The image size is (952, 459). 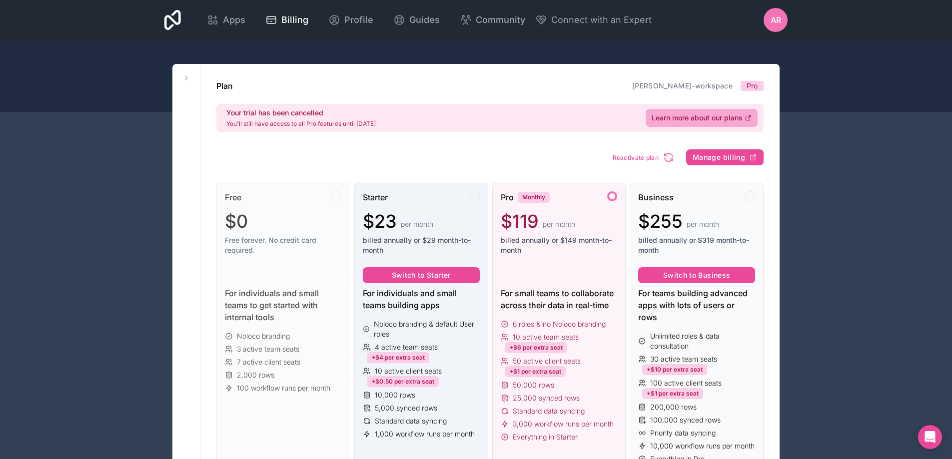 What do you see at coordinates (380, 221) in the screenshot?
I see `span: $23` at bounding box center [380, 221].